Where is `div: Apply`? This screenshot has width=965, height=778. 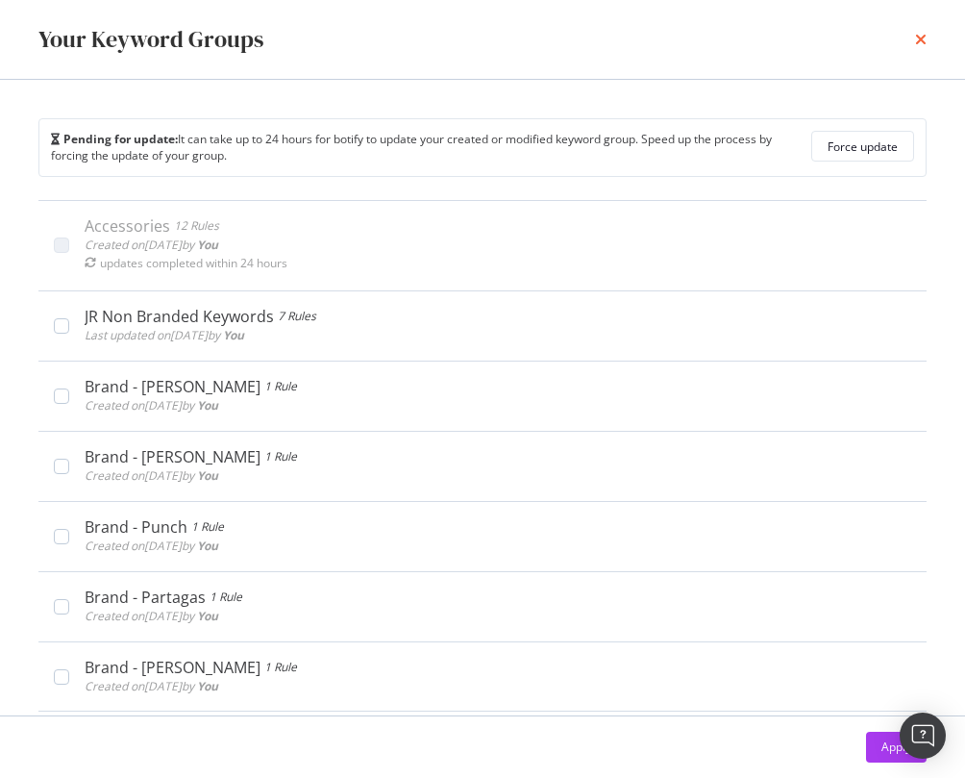 div: Apply is located at coordinates (896, 746).